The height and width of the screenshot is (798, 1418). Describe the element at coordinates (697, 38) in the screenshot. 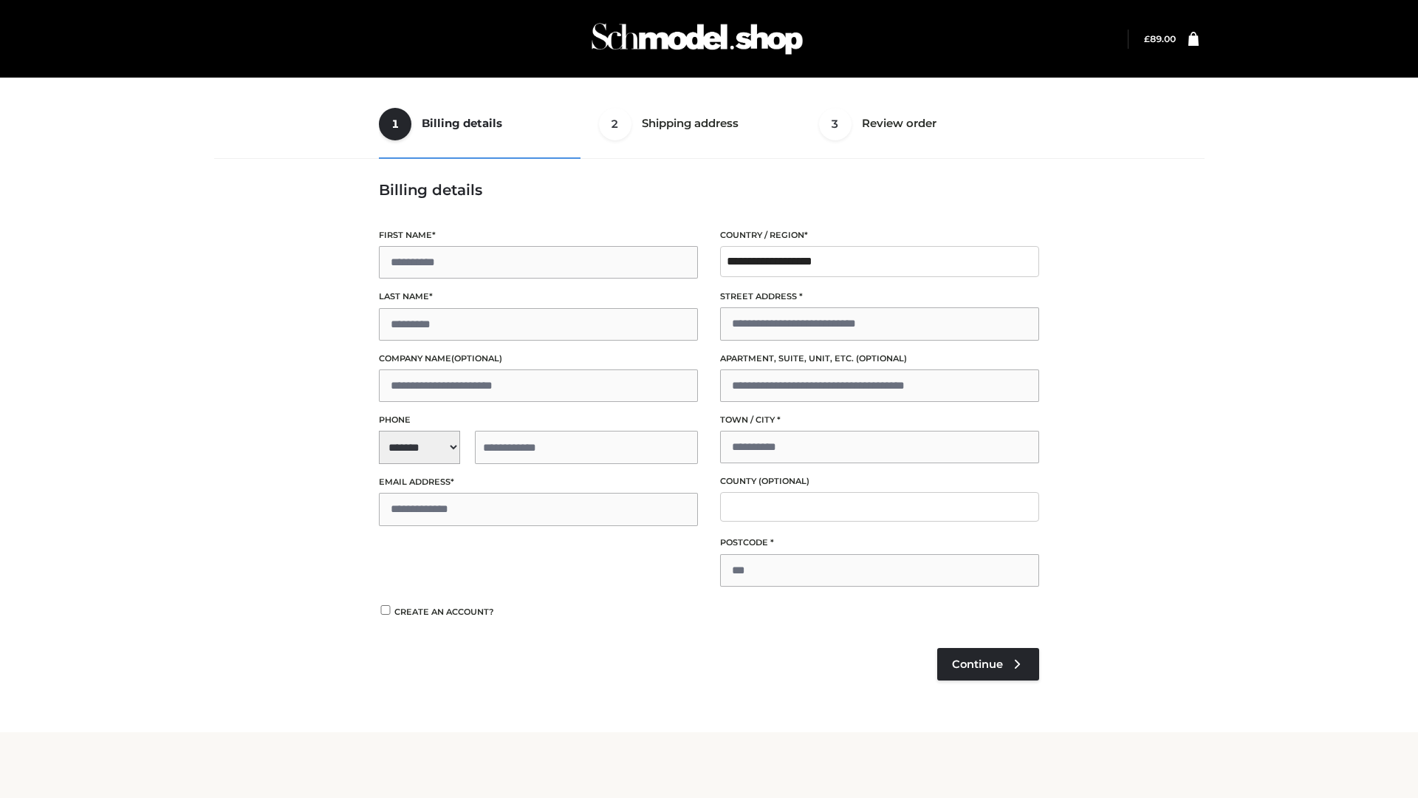

I see `a: Schmodel Admin 964` at that location.